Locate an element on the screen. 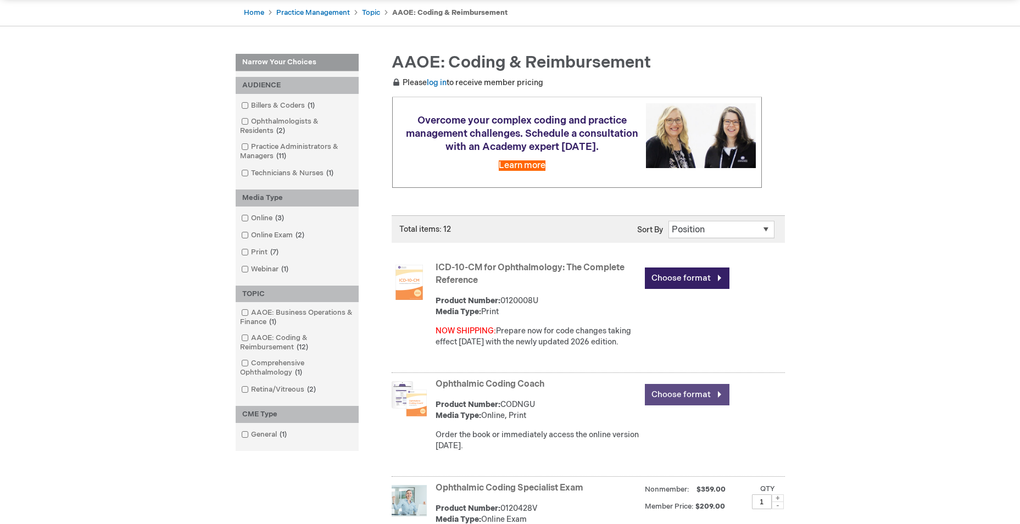  a: AAOE: Business Operations & Finance1 is located at coordinates (297, 317).